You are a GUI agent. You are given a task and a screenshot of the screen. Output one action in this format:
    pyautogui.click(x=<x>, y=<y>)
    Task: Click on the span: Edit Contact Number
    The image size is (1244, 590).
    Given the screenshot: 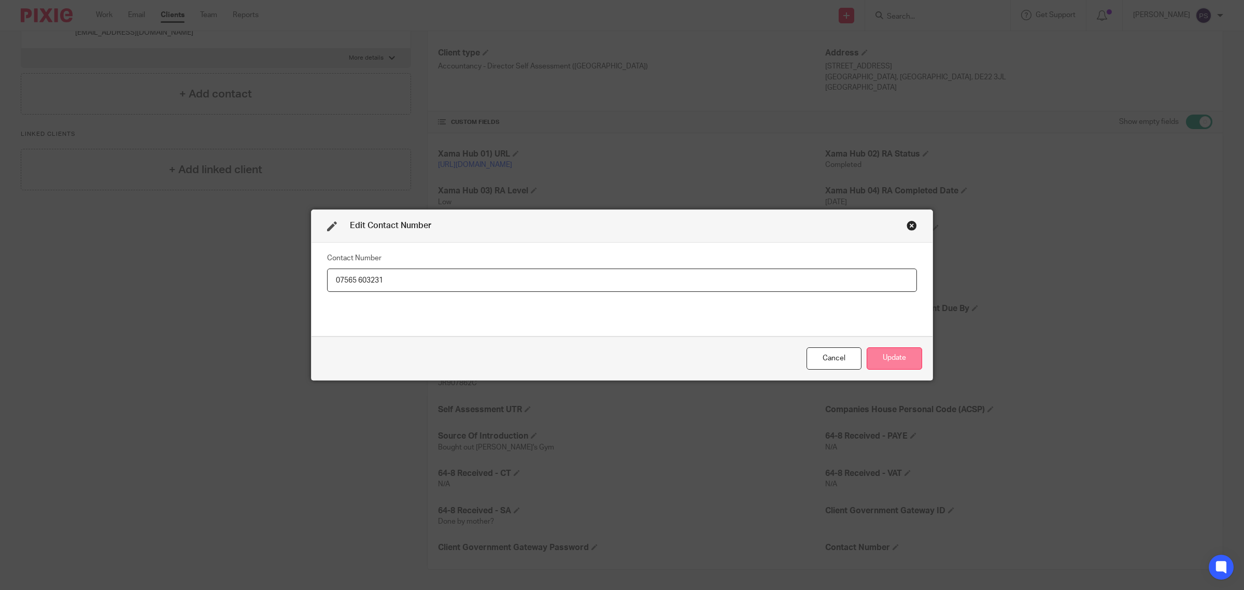 What is the action you would take?
    pyautogui.click(x=390, y=225)
    